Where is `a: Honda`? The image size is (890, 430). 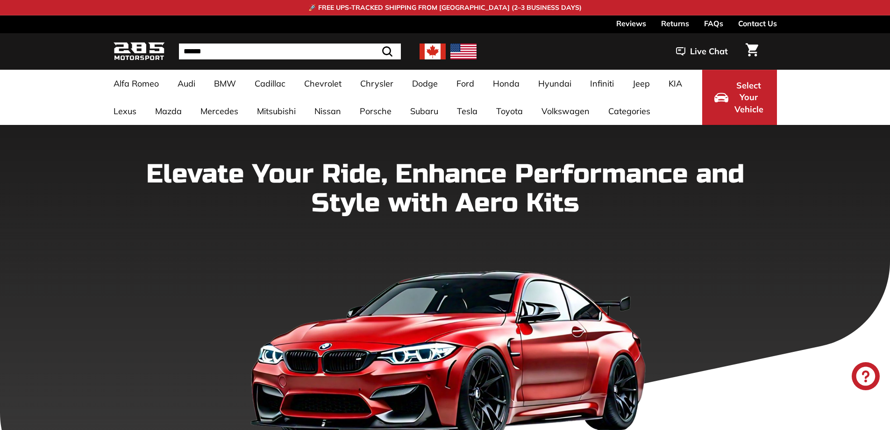
a: Honda is located at coordinates (506, 83).